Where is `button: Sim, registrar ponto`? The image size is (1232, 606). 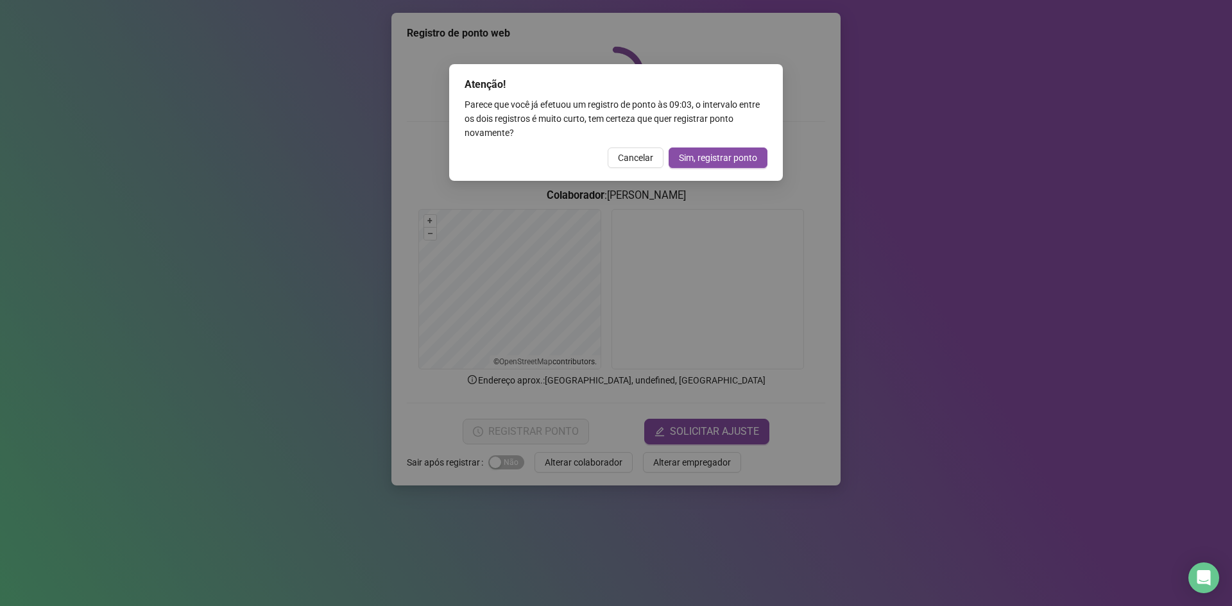
button: Sim, registrar ponto is located at coordinates (718, 158).